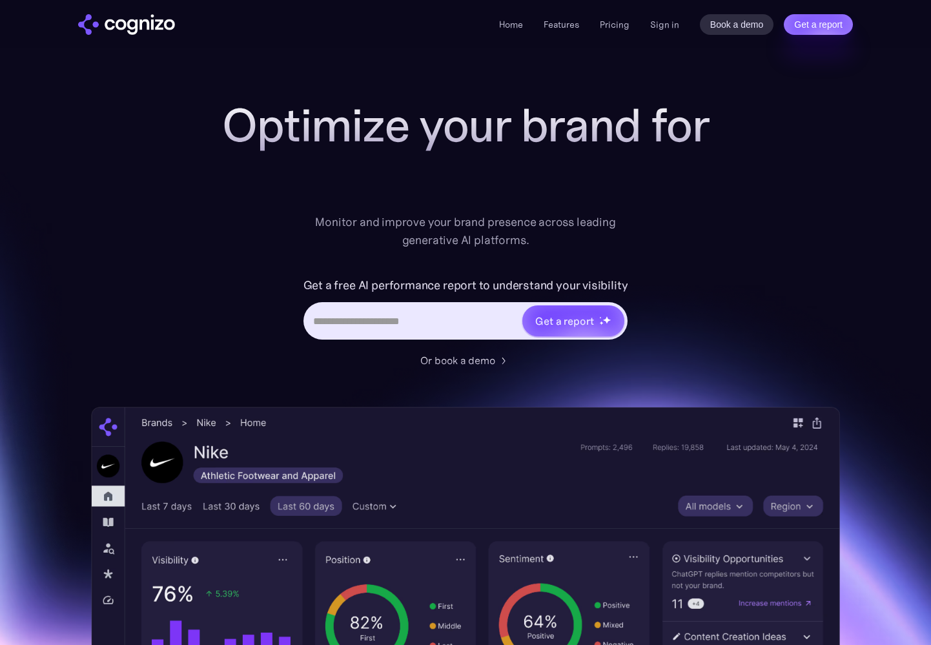 This screenshot has height=645, width=931. Describe the element at coordinates (615, 25) in the screenshot. I see `a: Pricing` at that location.